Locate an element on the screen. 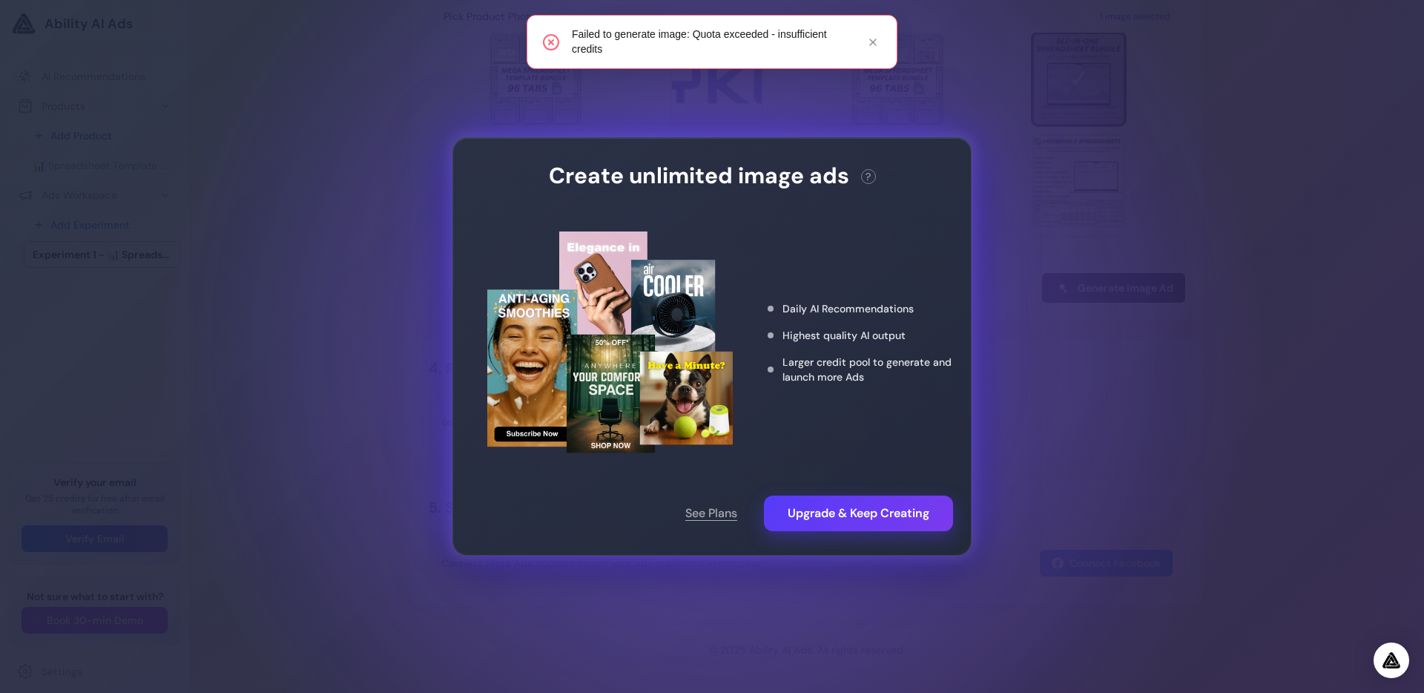 The image size is (1424, 693). span: Larger credit pool to generate and launch more Ads is located at coordinates (868, 369).